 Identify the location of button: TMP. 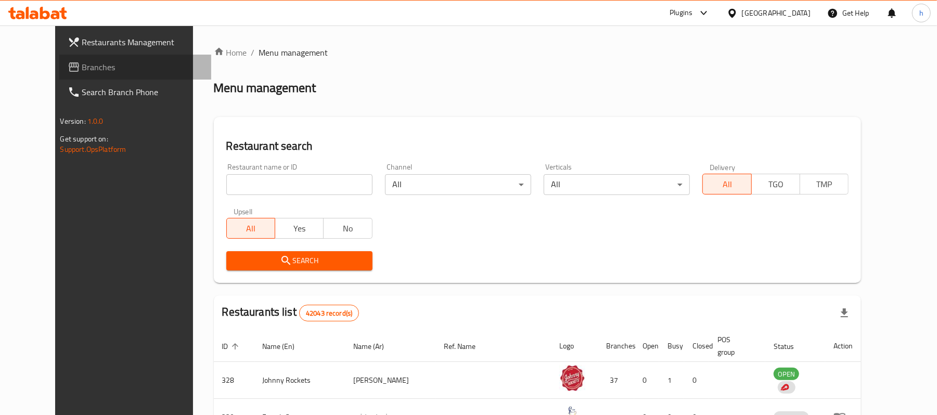
(824, 184).